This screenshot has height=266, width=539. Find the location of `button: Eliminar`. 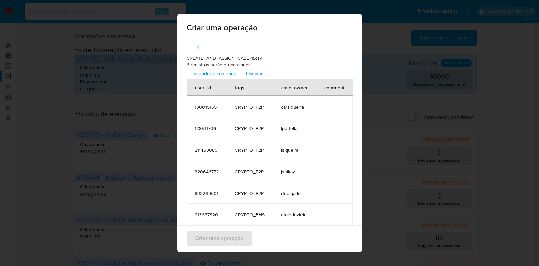

button: Eliminar is located at coordinates (254, 73).